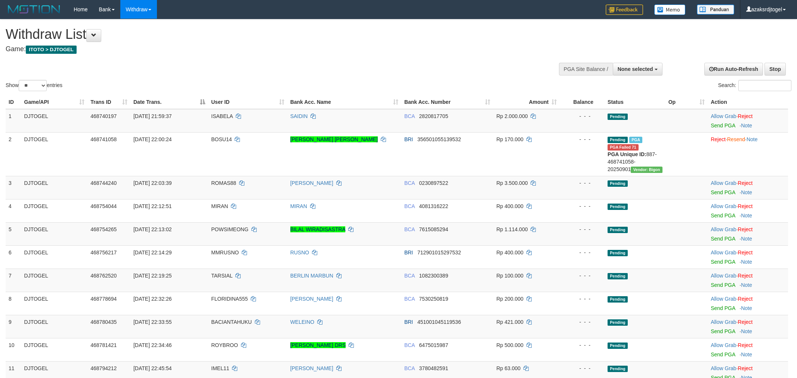  What do you see at coordinates (223, 183) in the screenshot?
I see `span: ROMAS88` at bounding box center [223, 183].